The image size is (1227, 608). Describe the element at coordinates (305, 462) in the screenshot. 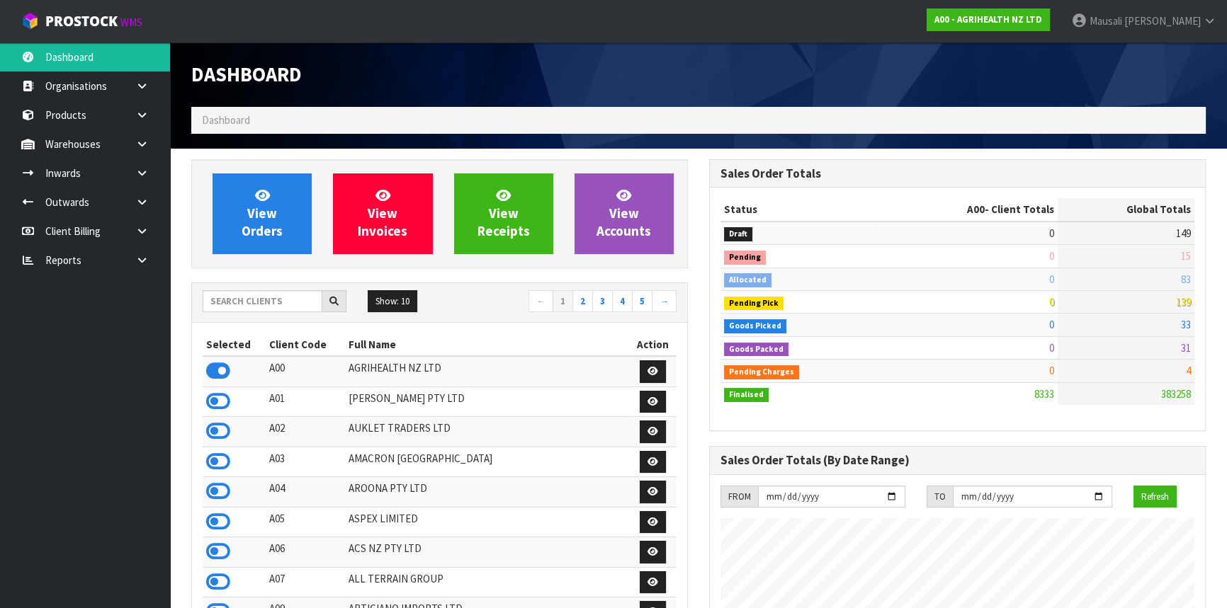

I see `td: A03` at that location.